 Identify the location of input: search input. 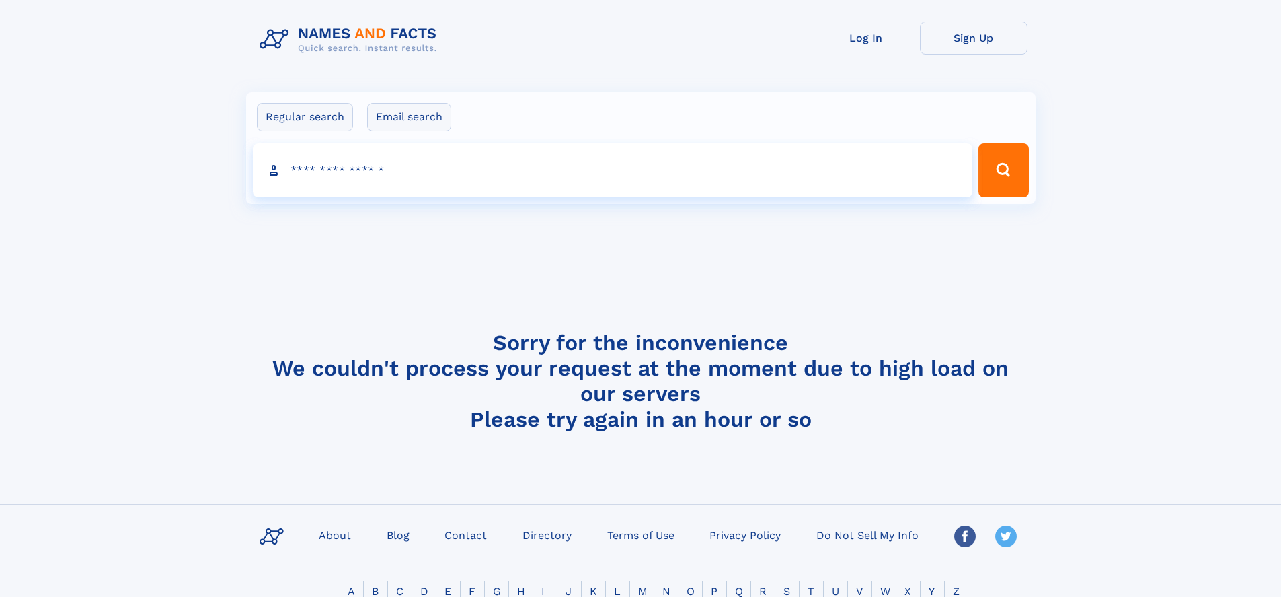
(613, 170).